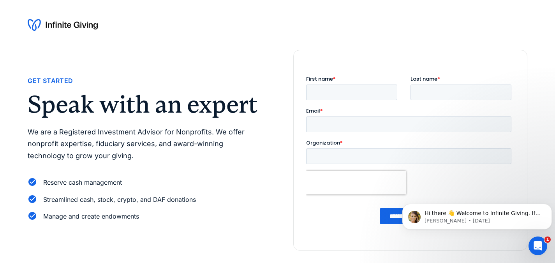 This screenshot has width=555, height=263. I want to click on p: We are a Registered Investment Advisor for Nonprofits. We offer nonprofit expertise, fiduciary se..., so click(145, 144).